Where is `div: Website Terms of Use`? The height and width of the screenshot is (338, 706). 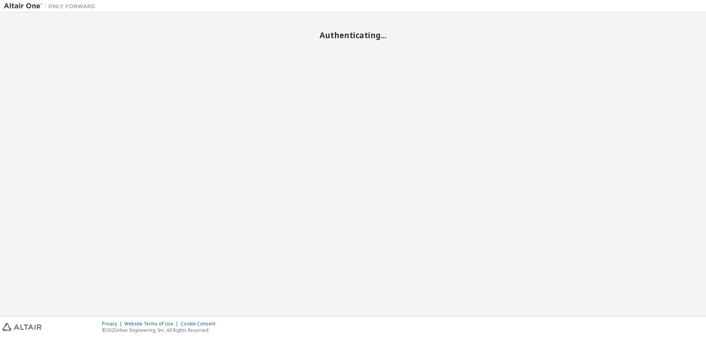 div: Website Terms of Use is located at coordinates (152, 324).